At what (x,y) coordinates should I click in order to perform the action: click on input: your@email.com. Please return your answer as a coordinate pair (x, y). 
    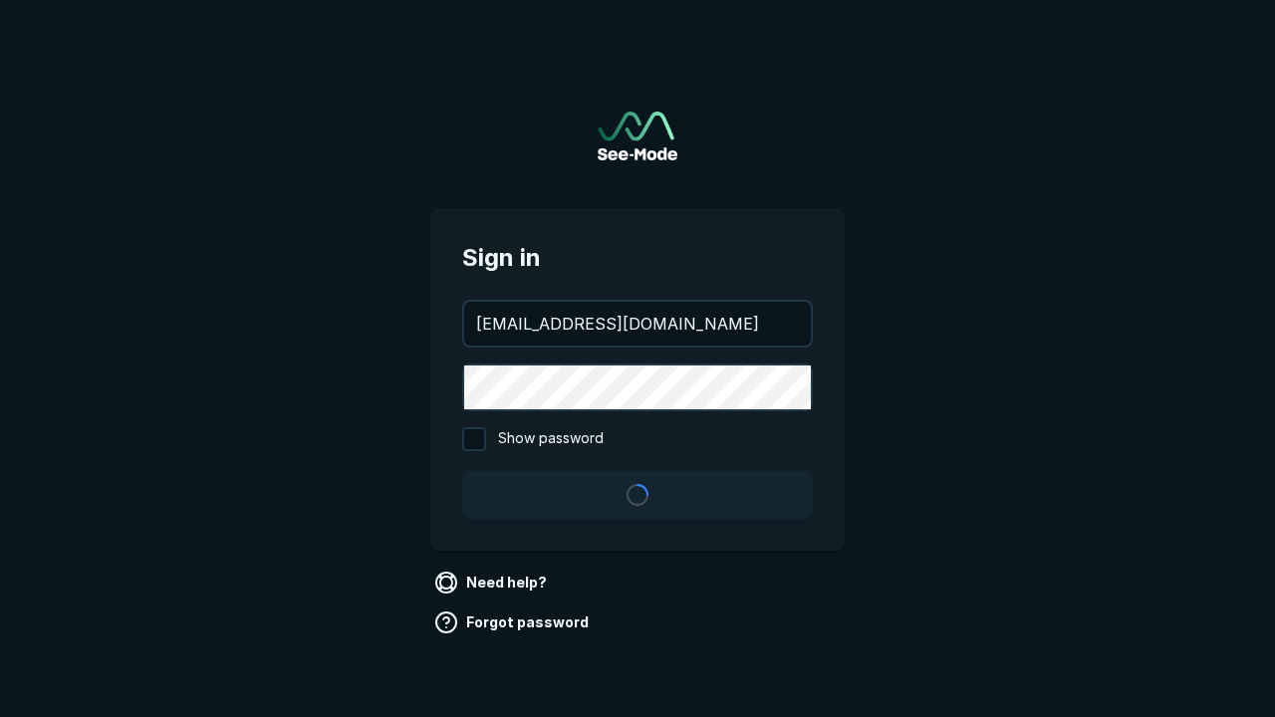
    Looking at the image, I should click on (638, 324).